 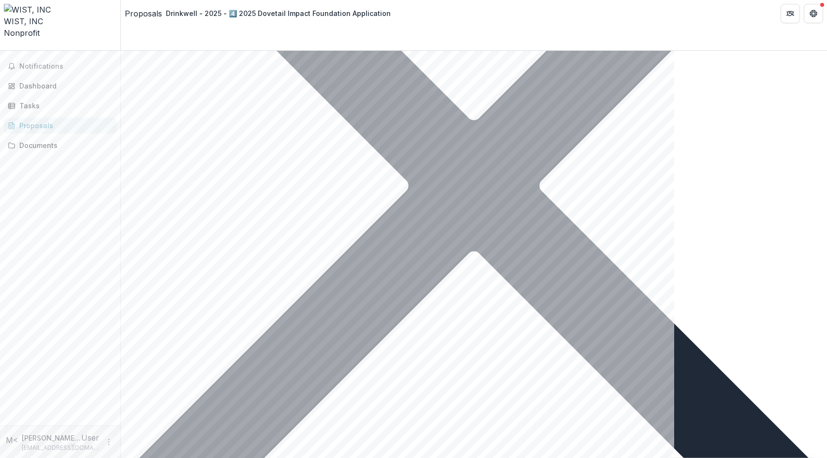 What do you see at coordinates (60, 66) in the screenshot?
I see `button: Notifications` at bounding box center [60, 66].